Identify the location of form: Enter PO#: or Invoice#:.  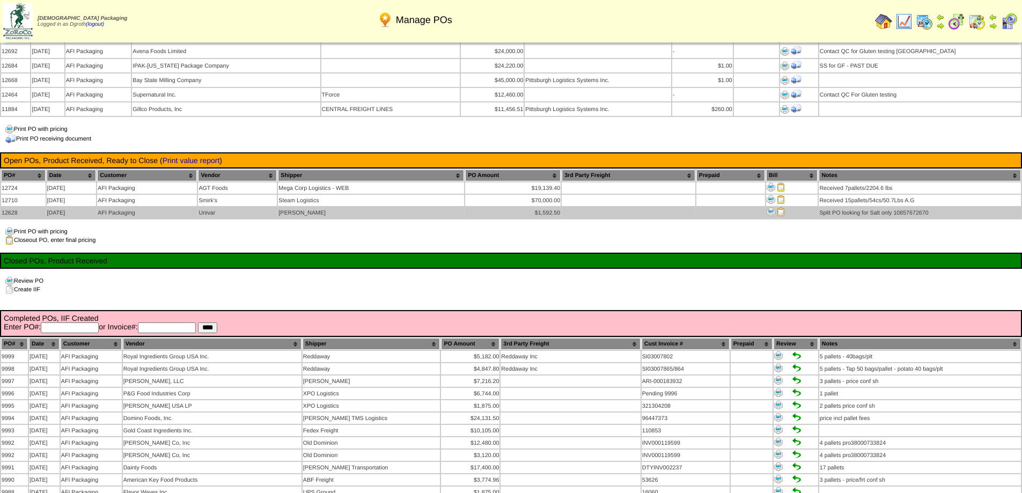
(511, 328).